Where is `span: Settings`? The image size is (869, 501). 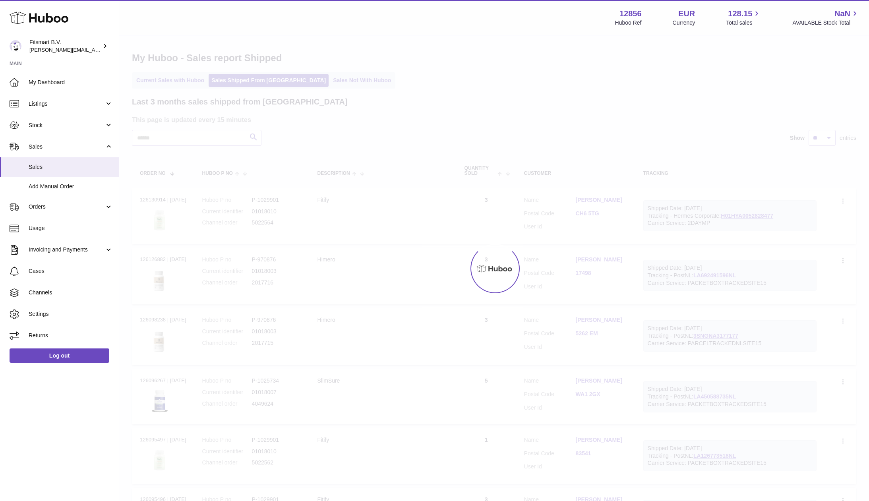 span: Settings is located at coordinates (71, 314).